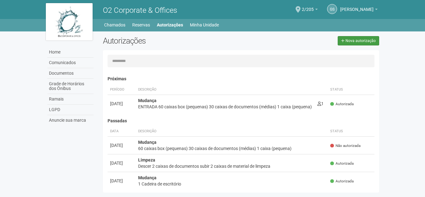  Describe the element at coordinates (241, 121) in the screenshot. I see `h4: Passadas` at that location.